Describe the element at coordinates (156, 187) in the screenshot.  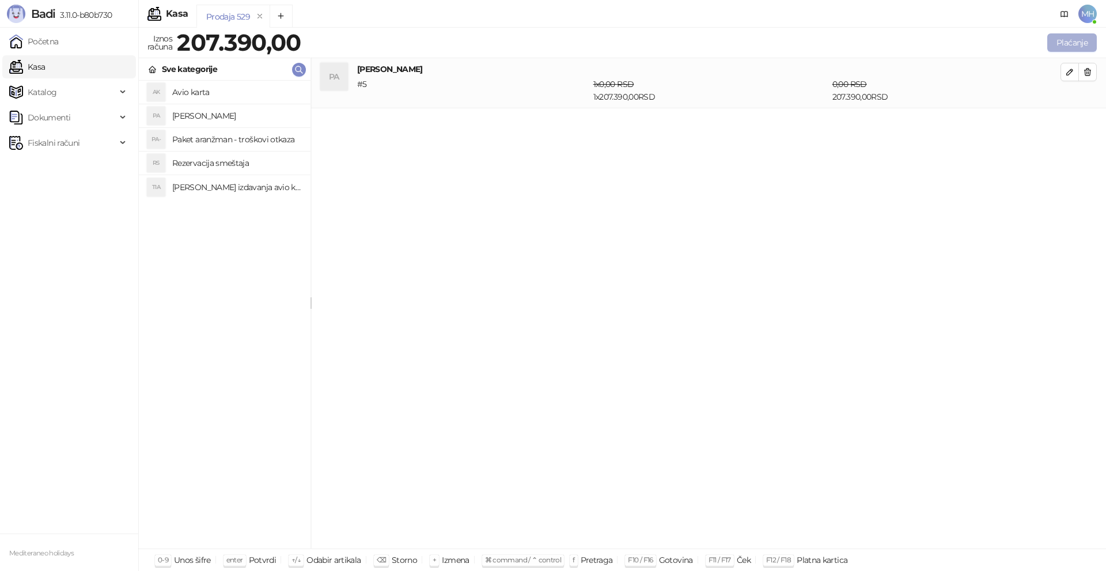
I see `div: TIA` at that location.